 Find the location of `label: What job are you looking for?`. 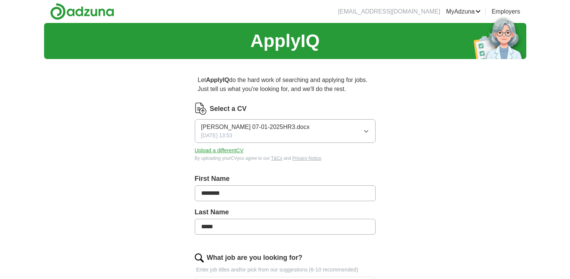

label: What job are you looking for? is located at coordinates (255, 258).